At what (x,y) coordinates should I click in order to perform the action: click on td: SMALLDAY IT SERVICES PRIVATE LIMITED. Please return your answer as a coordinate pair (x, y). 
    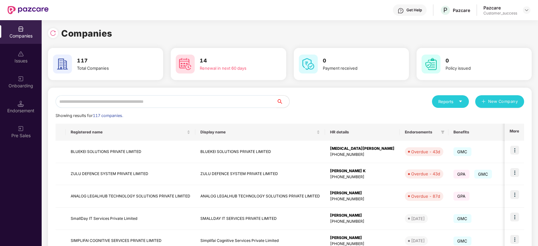
    Looking at the image, I should click on (260, 219).